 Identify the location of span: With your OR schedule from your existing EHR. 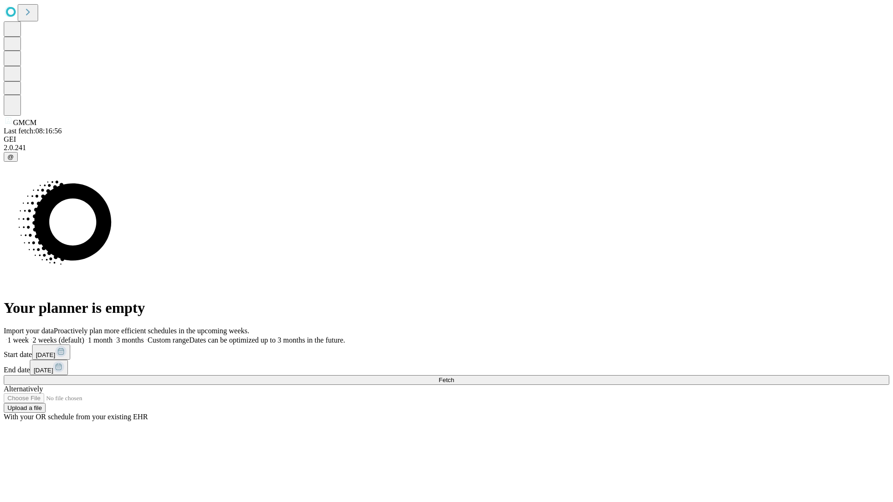
(76, 417).